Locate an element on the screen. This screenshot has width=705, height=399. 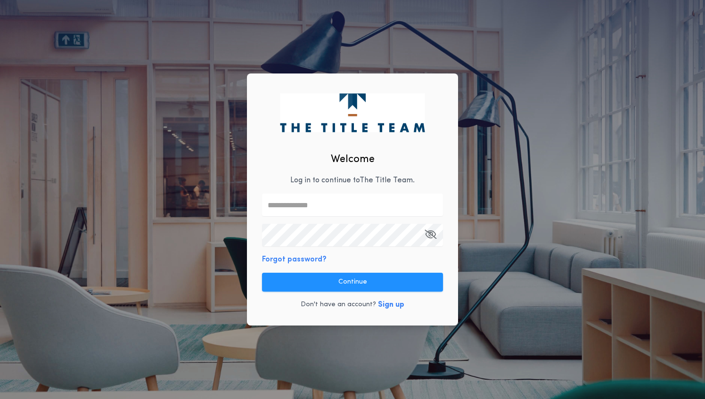
p: Log in to continue to The Title Team . is located at coordinates (353, 181).